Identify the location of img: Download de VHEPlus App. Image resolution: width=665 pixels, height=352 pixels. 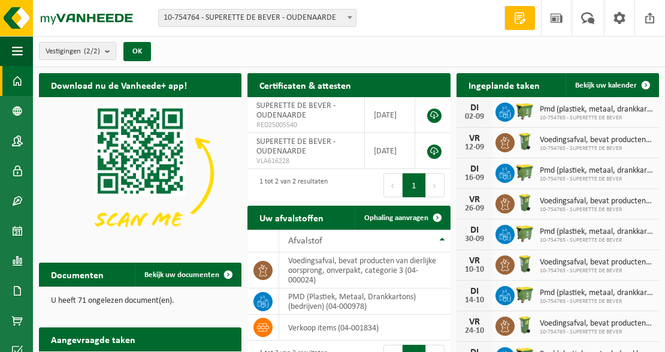
(140, 173).